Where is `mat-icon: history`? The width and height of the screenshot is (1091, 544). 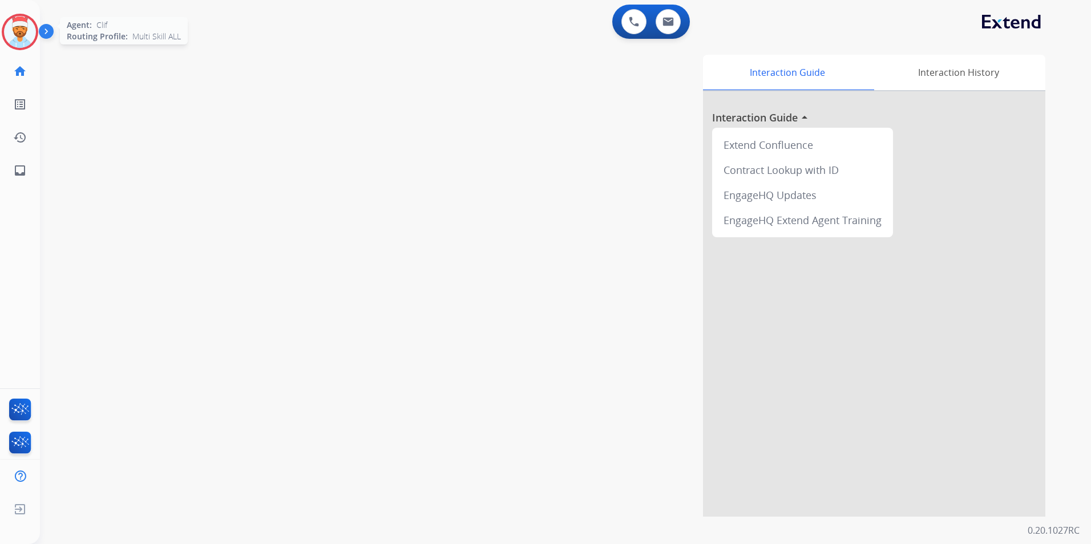 mat-icon: history is located at coordinates (20, 137).